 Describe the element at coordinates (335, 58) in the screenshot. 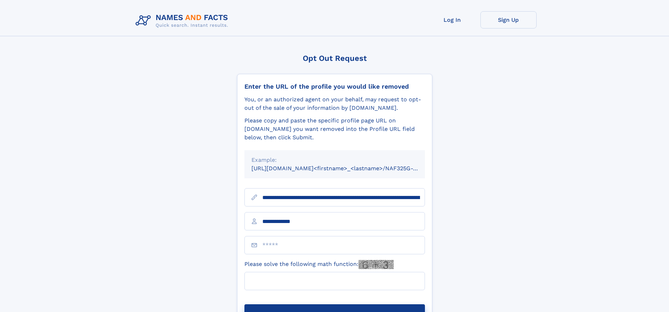

I see `div: Opt Out Request` at that location.